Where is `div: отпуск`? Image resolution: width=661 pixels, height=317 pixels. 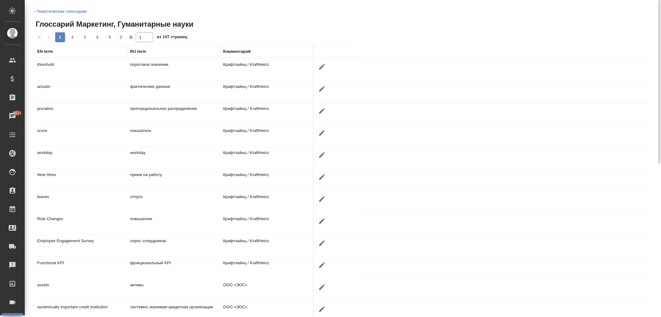 div: отпуск is located at coordinates (174, 197).